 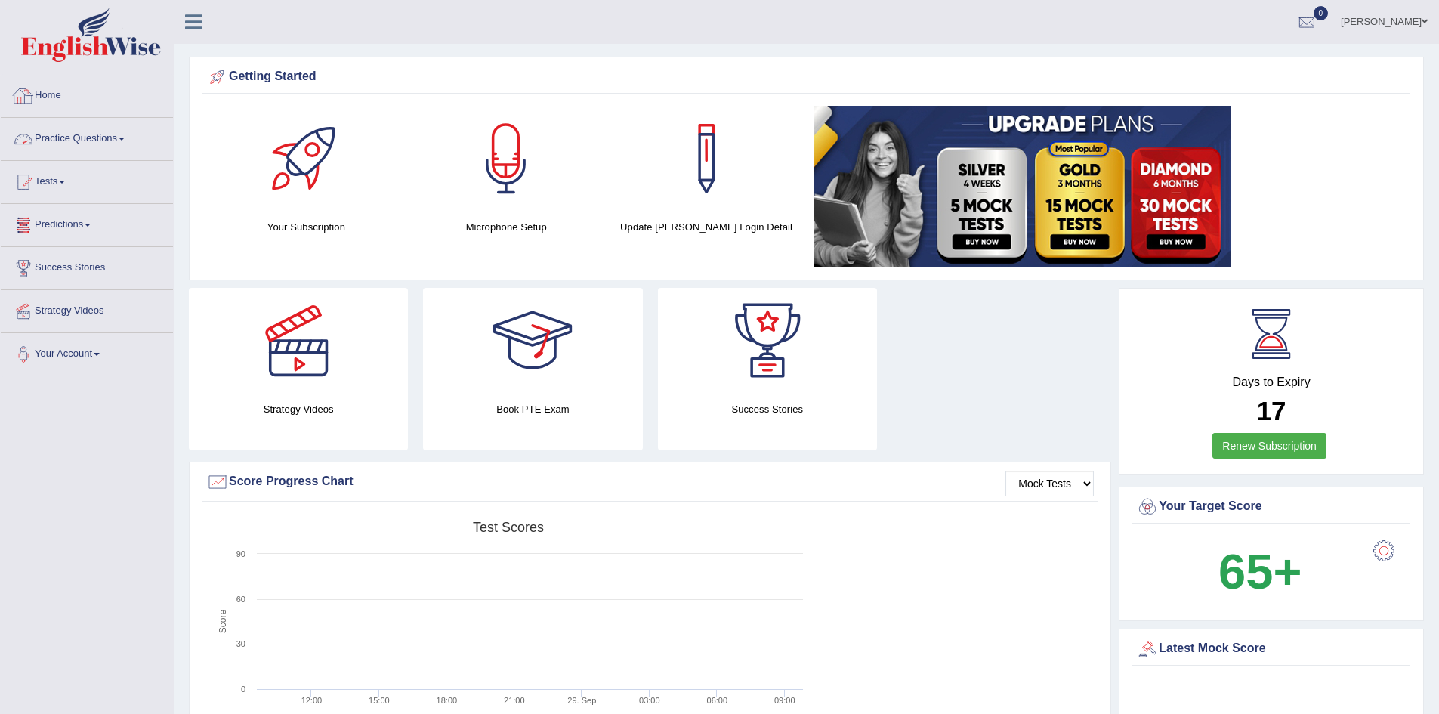 I want to click on a: Predictions, so click(x=87, y=223).